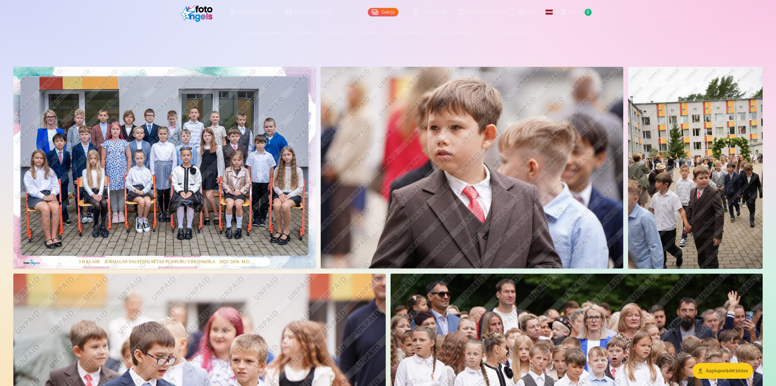 The image size is (776, 386). I want to click on span: 0, so click(588, 12).